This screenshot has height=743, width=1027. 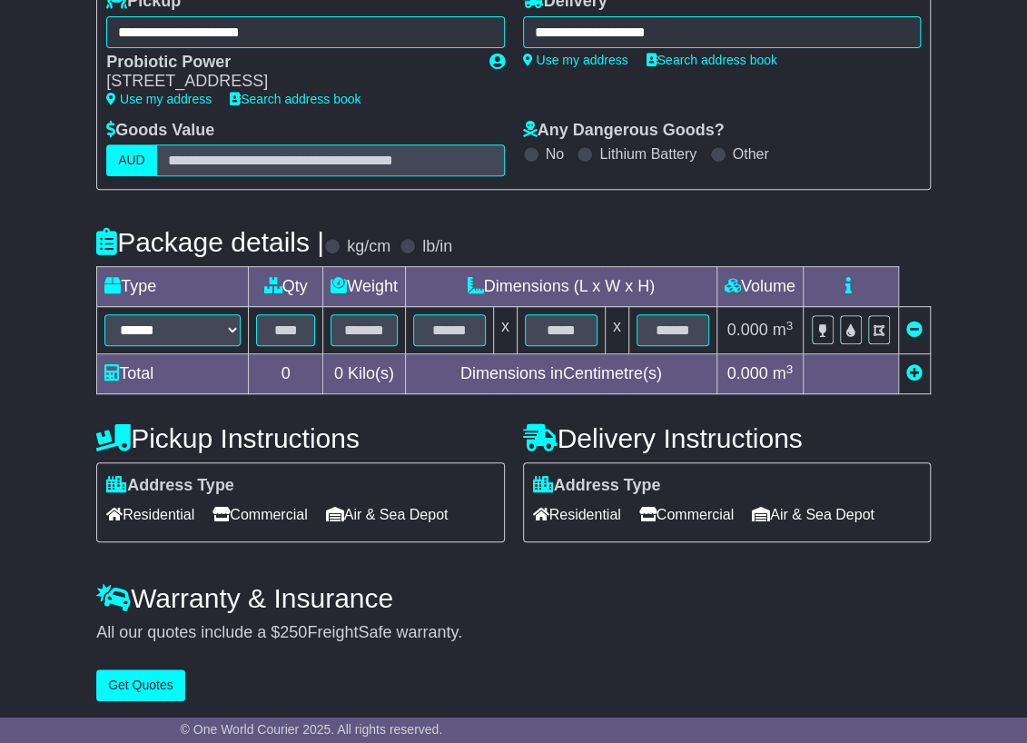 What do you see at coordinates (160, 131) in the screenshot?
I see `label: Goods Value` at bounding box center [160, 131].